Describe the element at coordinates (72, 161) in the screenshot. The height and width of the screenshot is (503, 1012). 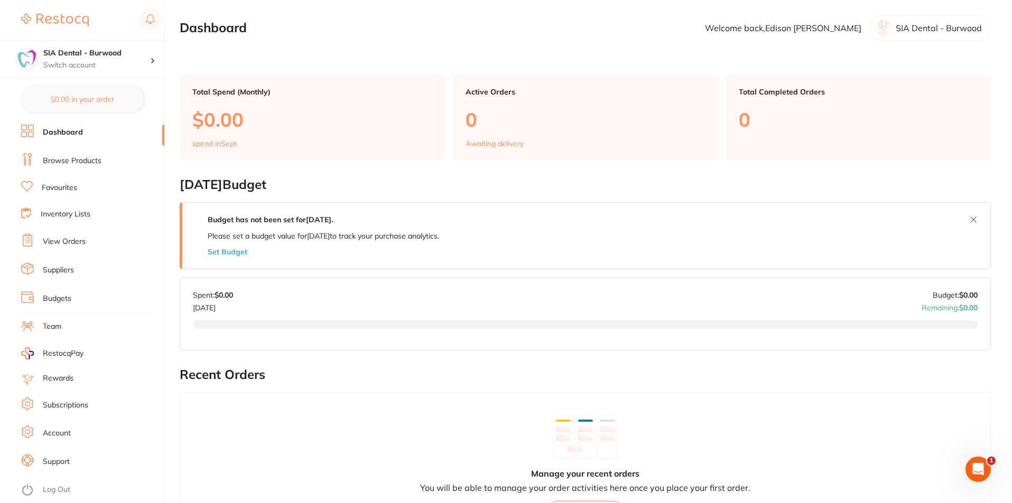
I see `a: Browse Products` at that location.